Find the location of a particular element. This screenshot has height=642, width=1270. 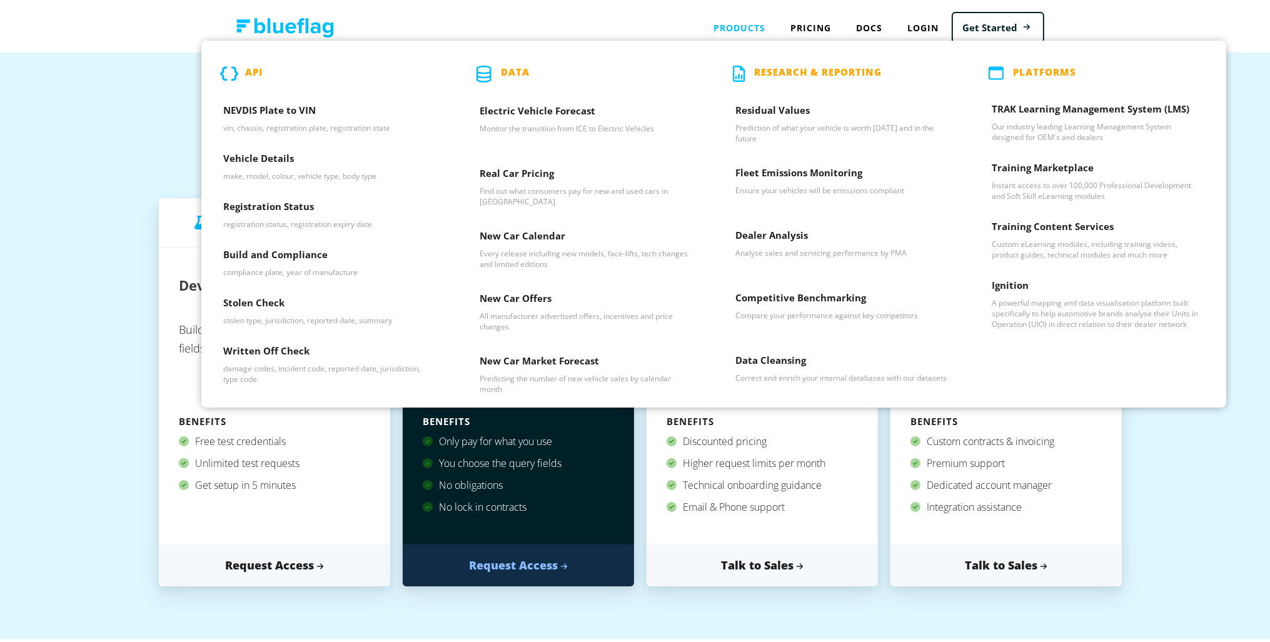

a: New Car Calendar - Every release including new models, face-lifts, tech changes and limited editions is located at coordinates (586, 249).